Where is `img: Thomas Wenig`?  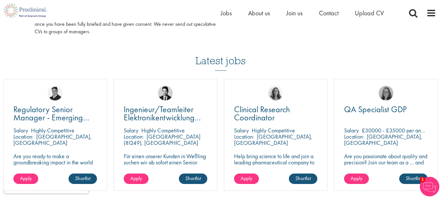
img: Thomas Wenig is located at coordinates (165, 93).